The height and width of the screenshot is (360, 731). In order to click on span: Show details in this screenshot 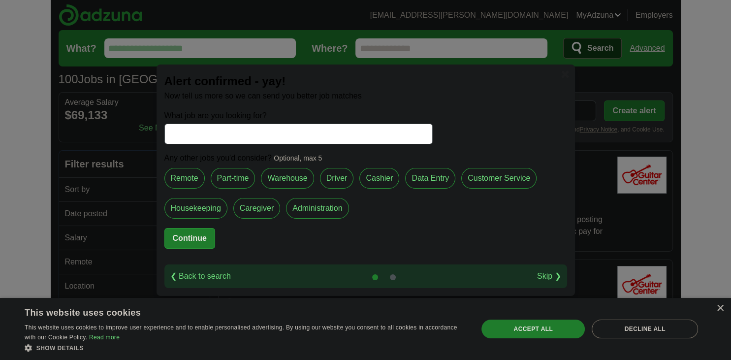, I will do `click(60, 348)`.